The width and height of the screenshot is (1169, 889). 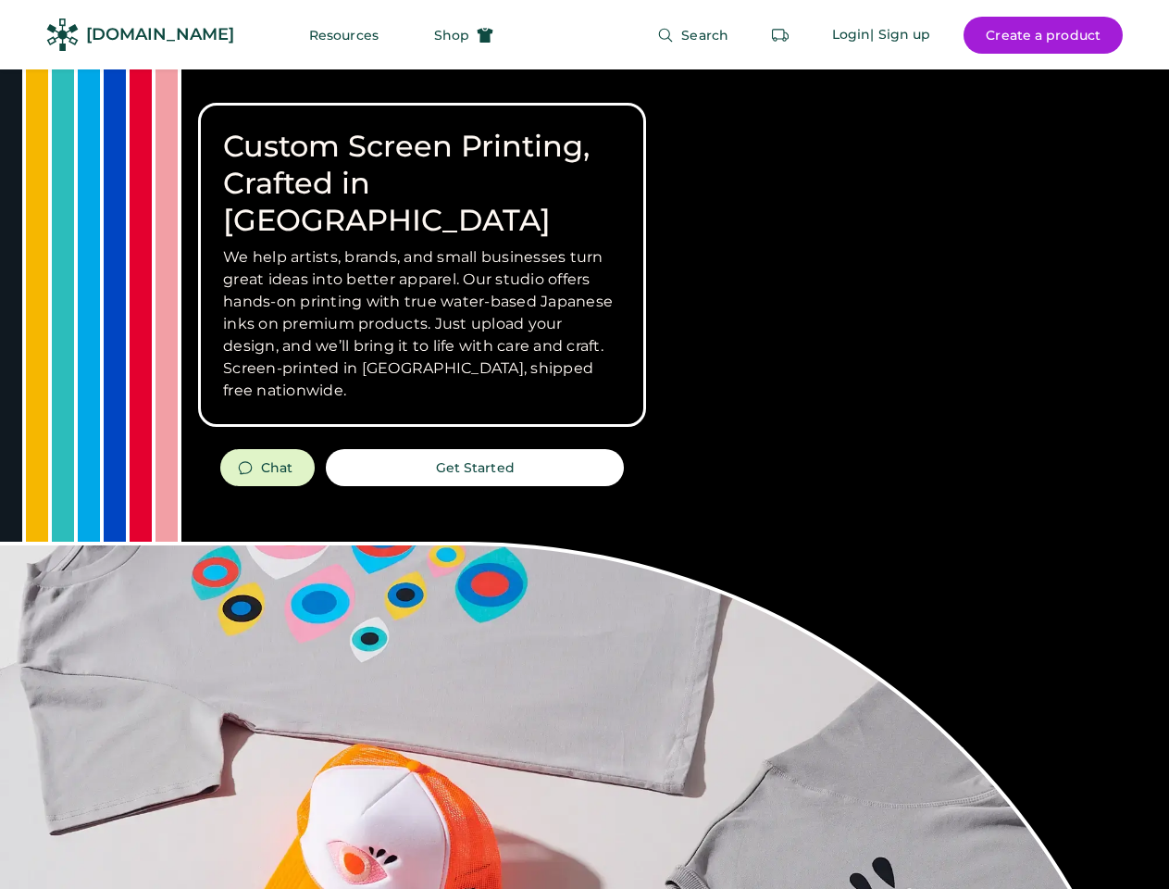 What do you see at coordinates (464, 35) in the screenshot?
I see `button: Shop` at bounding box center [464, 35].